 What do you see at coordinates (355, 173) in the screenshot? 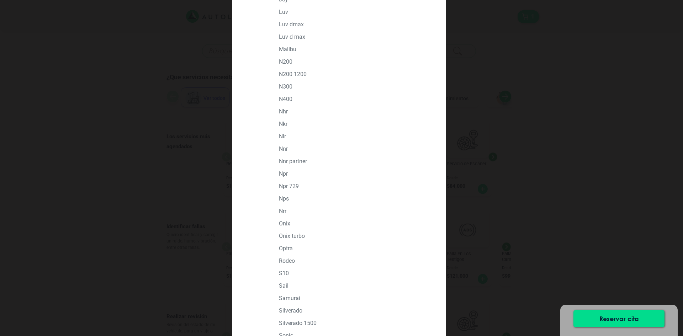
I see `p: NPR` at bounding box center [355, 173].